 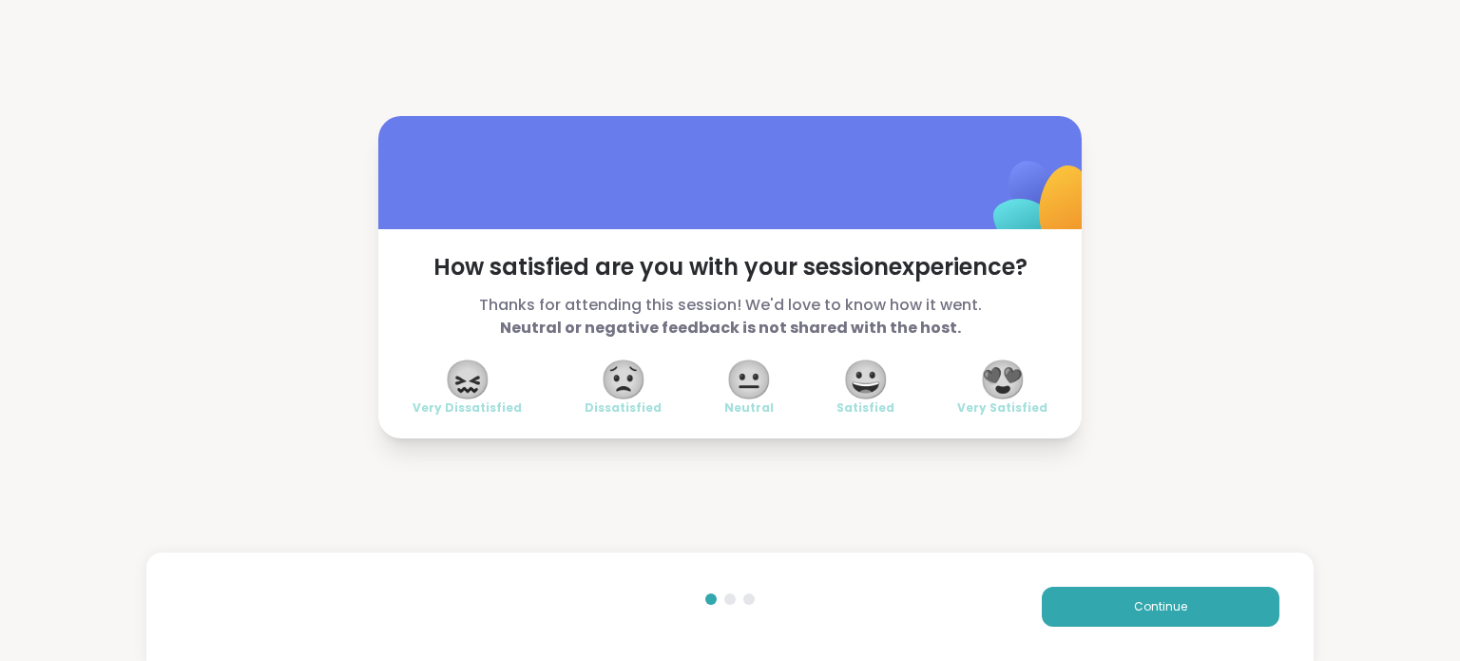 What do you see at coordinates (730, 317) in the screenshot?
I see `span: Thanks for attending this session! We'd love to know how it went.` at bounding box center [730, 317].